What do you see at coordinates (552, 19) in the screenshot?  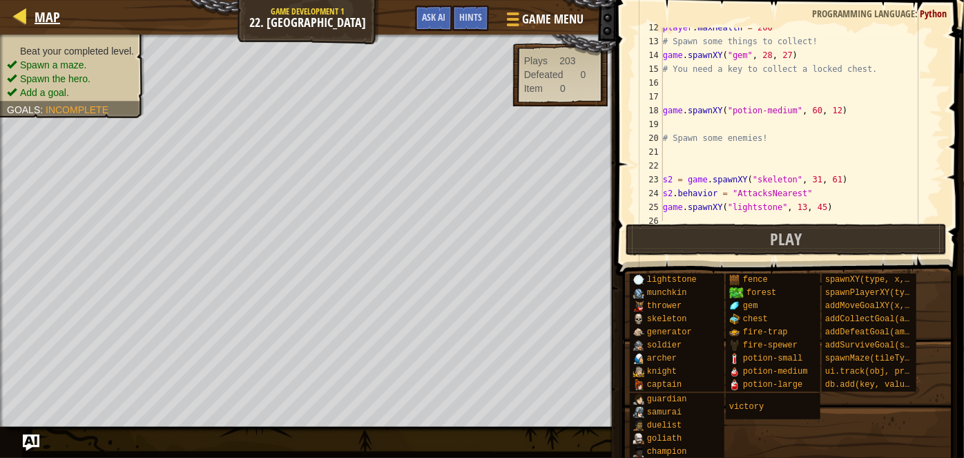 I see `span: Game Menu` at bounding box center [552, 19].